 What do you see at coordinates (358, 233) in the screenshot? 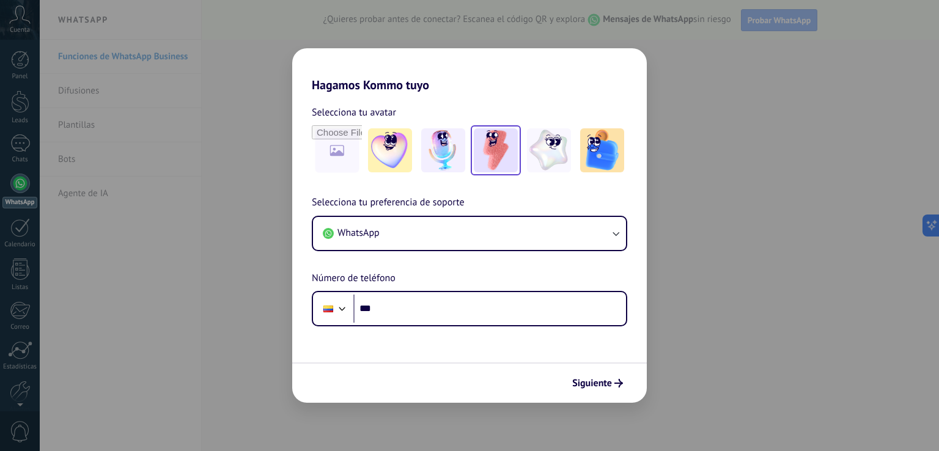
I see `span: WhatsApp` at bounding box center [358, 233].